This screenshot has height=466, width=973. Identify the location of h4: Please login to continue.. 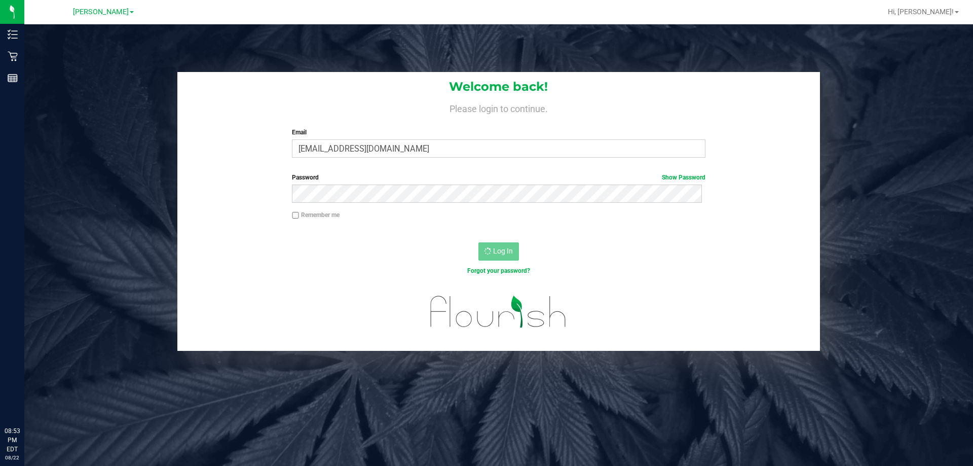
(499, 107).